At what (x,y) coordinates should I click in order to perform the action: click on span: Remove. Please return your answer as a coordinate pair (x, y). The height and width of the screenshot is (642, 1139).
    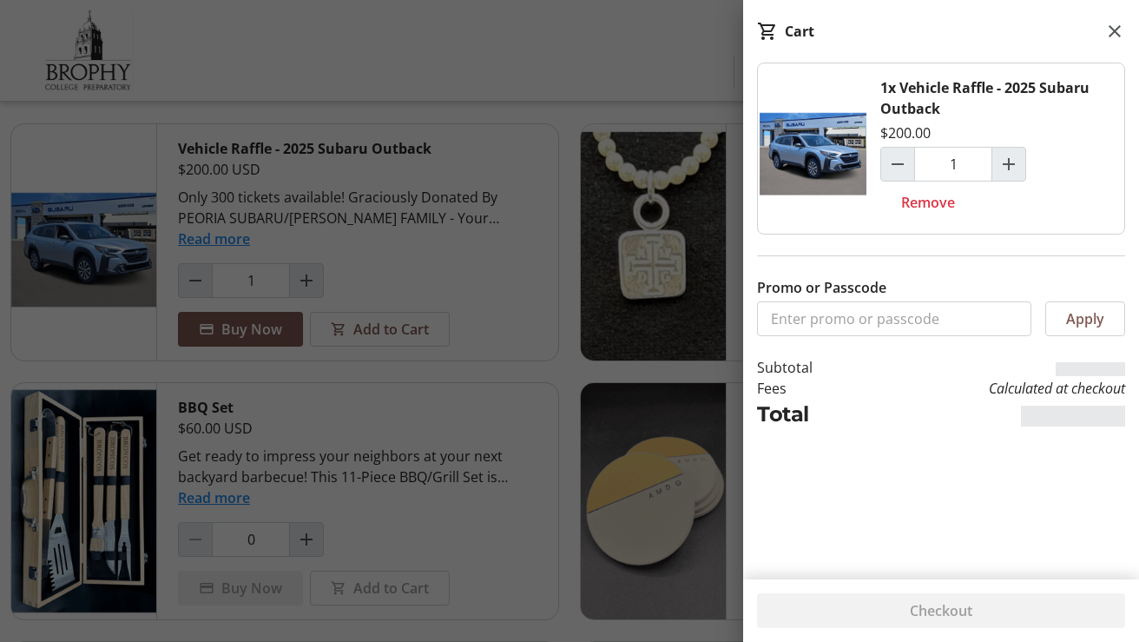
    Looking at the image, I should click on (928, 202).